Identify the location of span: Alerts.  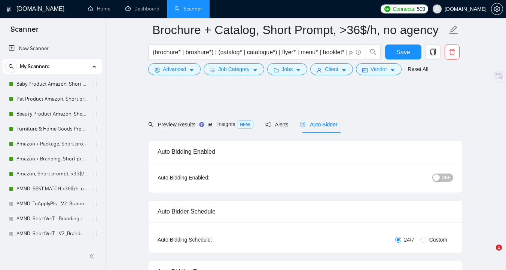
(277, 125).